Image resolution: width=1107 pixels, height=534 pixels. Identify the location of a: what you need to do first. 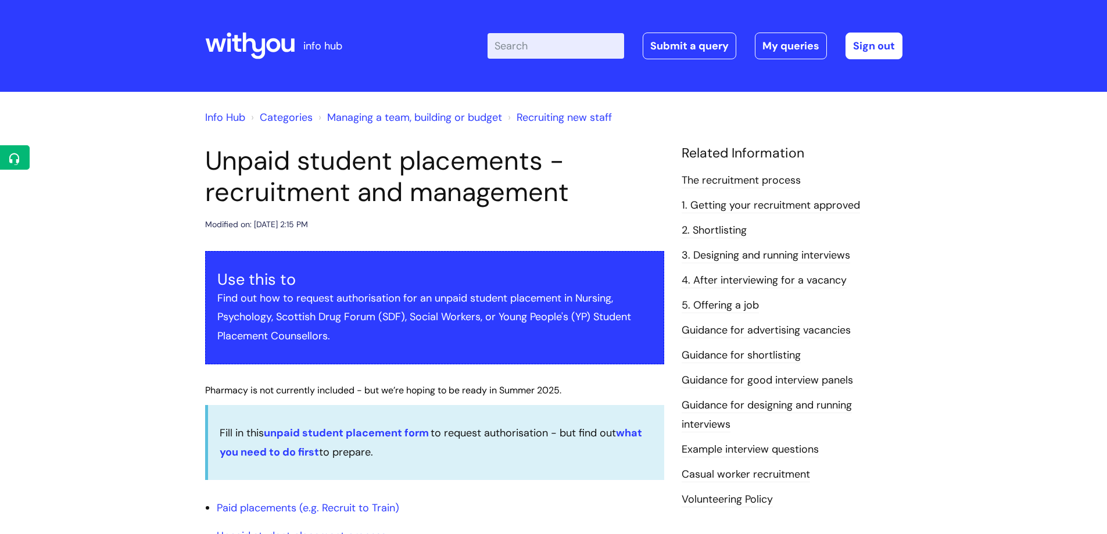
(431, 442).